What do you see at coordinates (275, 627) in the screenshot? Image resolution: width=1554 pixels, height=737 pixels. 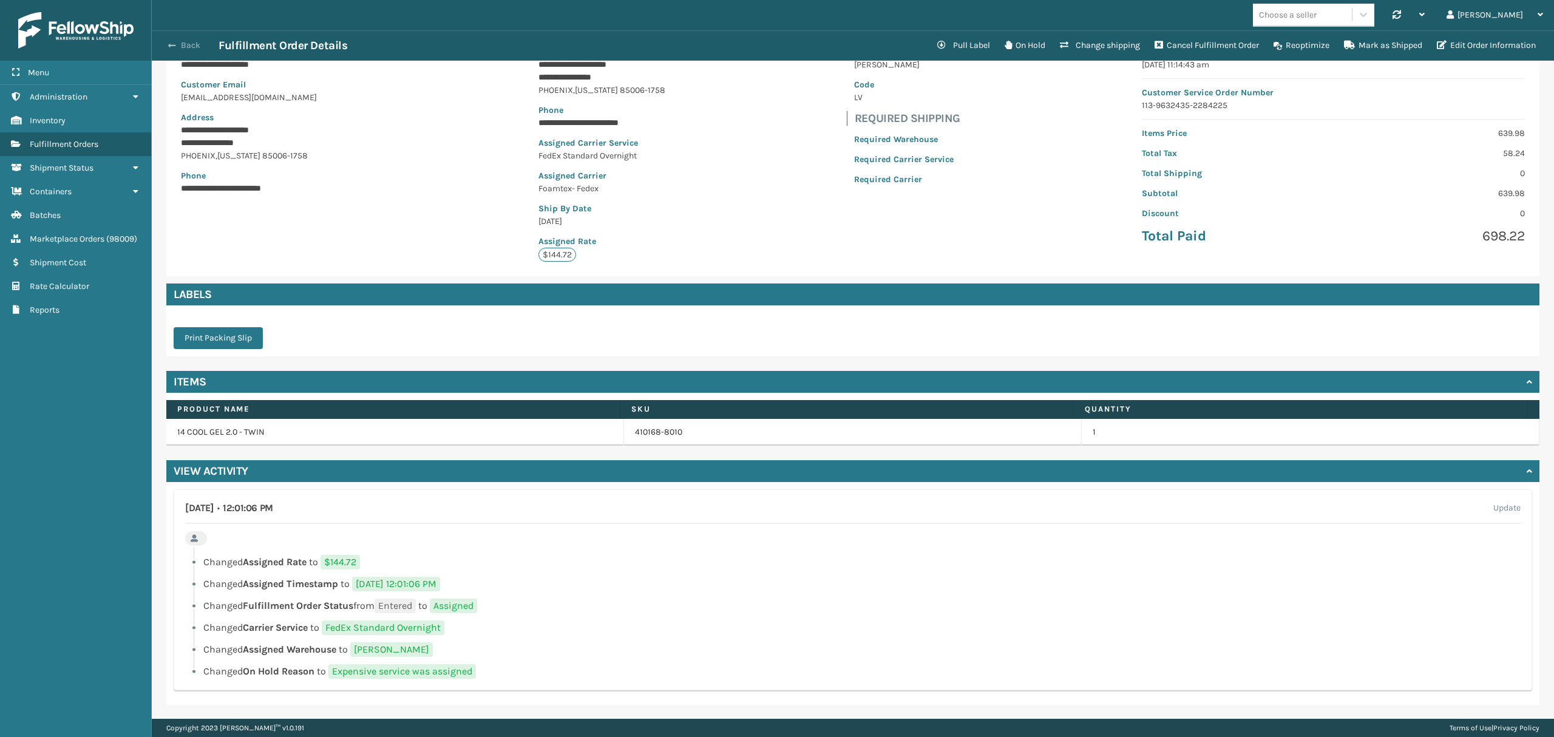 I see `span: Carrier Service` at bounding box center [275, 627].